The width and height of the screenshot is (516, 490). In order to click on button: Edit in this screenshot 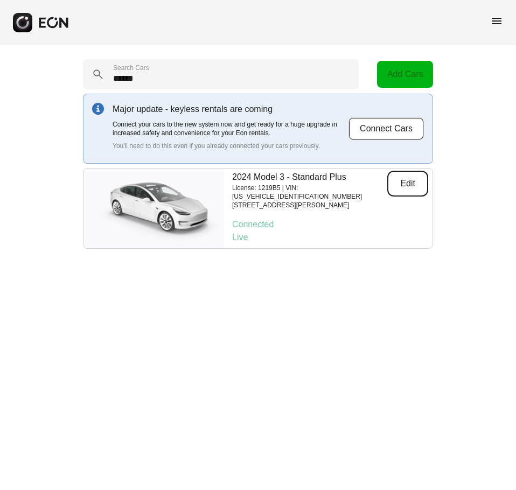, I will do `click(408, 184)`.